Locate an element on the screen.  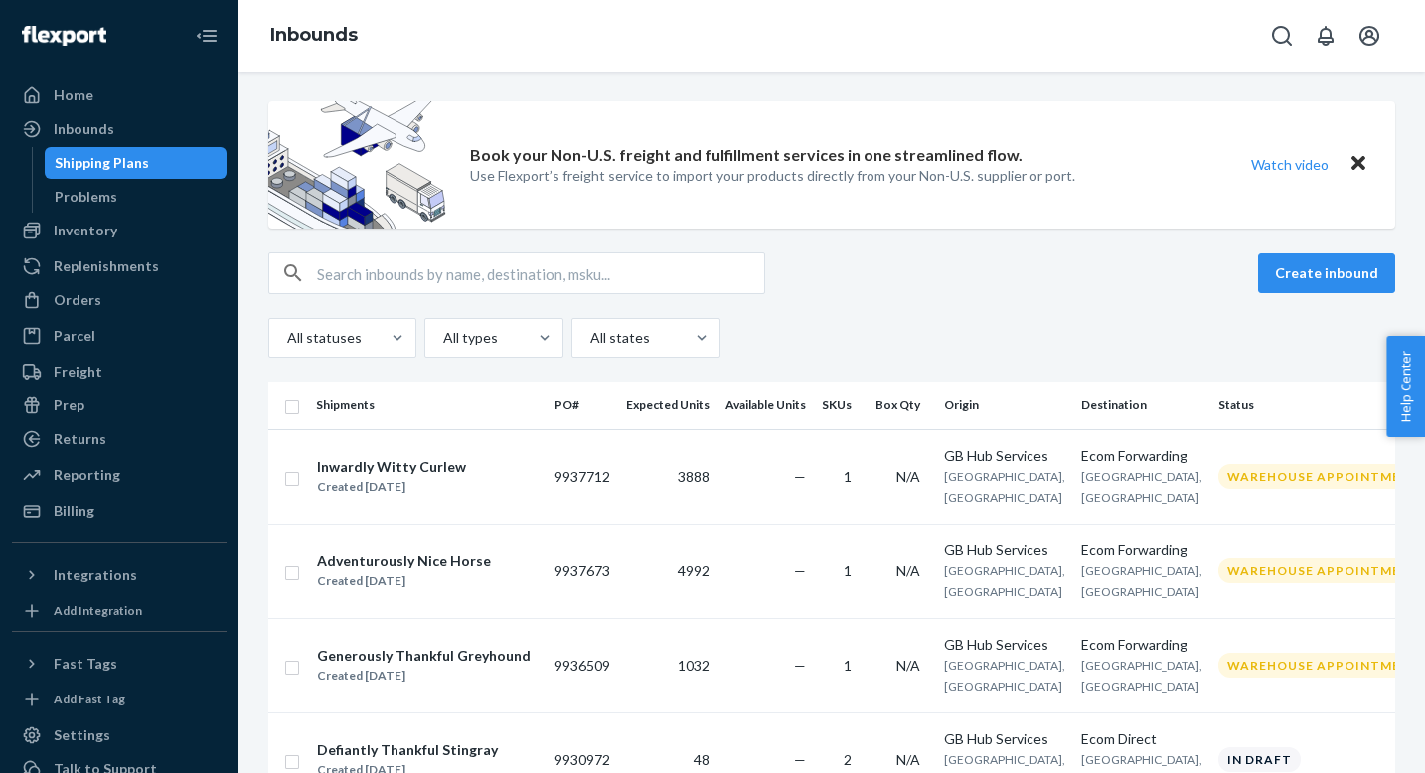
td: 9936509 is located at coordinates (582, 665).